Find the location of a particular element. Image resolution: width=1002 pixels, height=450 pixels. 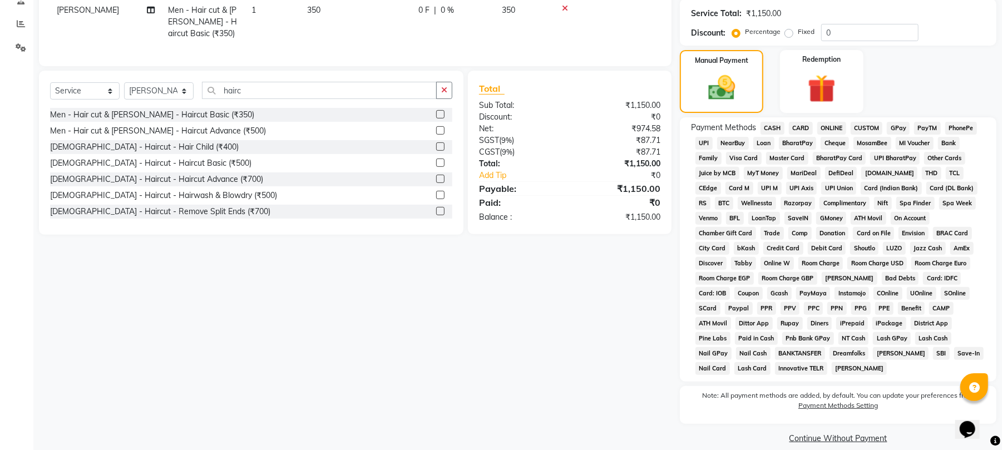

div: Net: is located at coordinates (520, 129).